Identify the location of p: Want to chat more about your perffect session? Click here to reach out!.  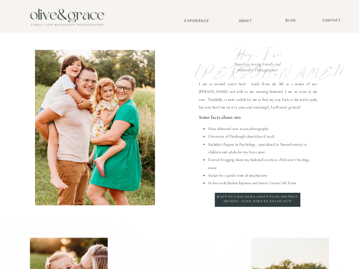
(258, 200).